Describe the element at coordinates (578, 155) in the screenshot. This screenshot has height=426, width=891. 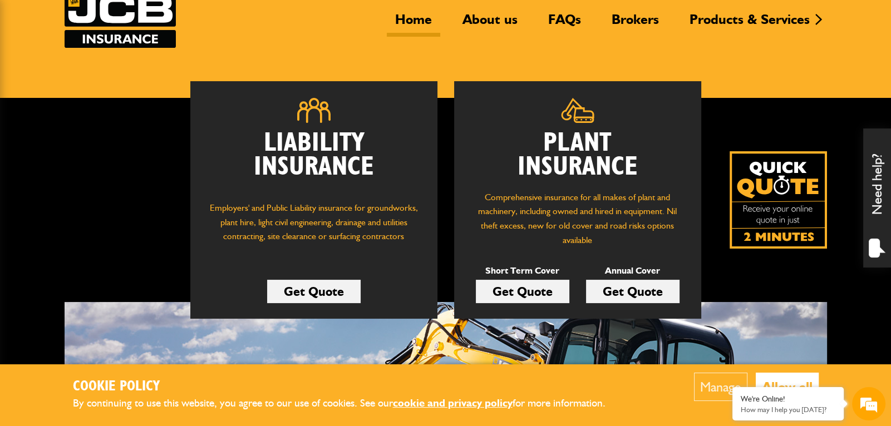
I see `h2: Plant Insurance` at that location.